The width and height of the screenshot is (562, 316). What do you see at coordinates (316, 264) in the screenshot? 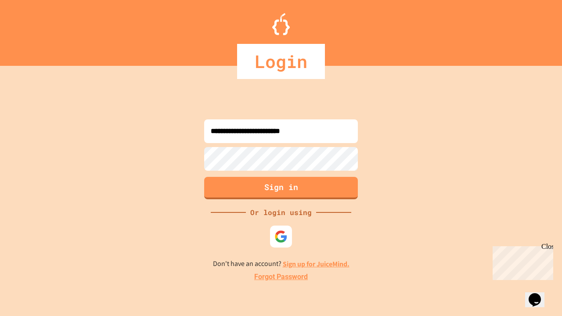
I see `a: Sign up for JuiceMind.` at bounding box center [316, 264].